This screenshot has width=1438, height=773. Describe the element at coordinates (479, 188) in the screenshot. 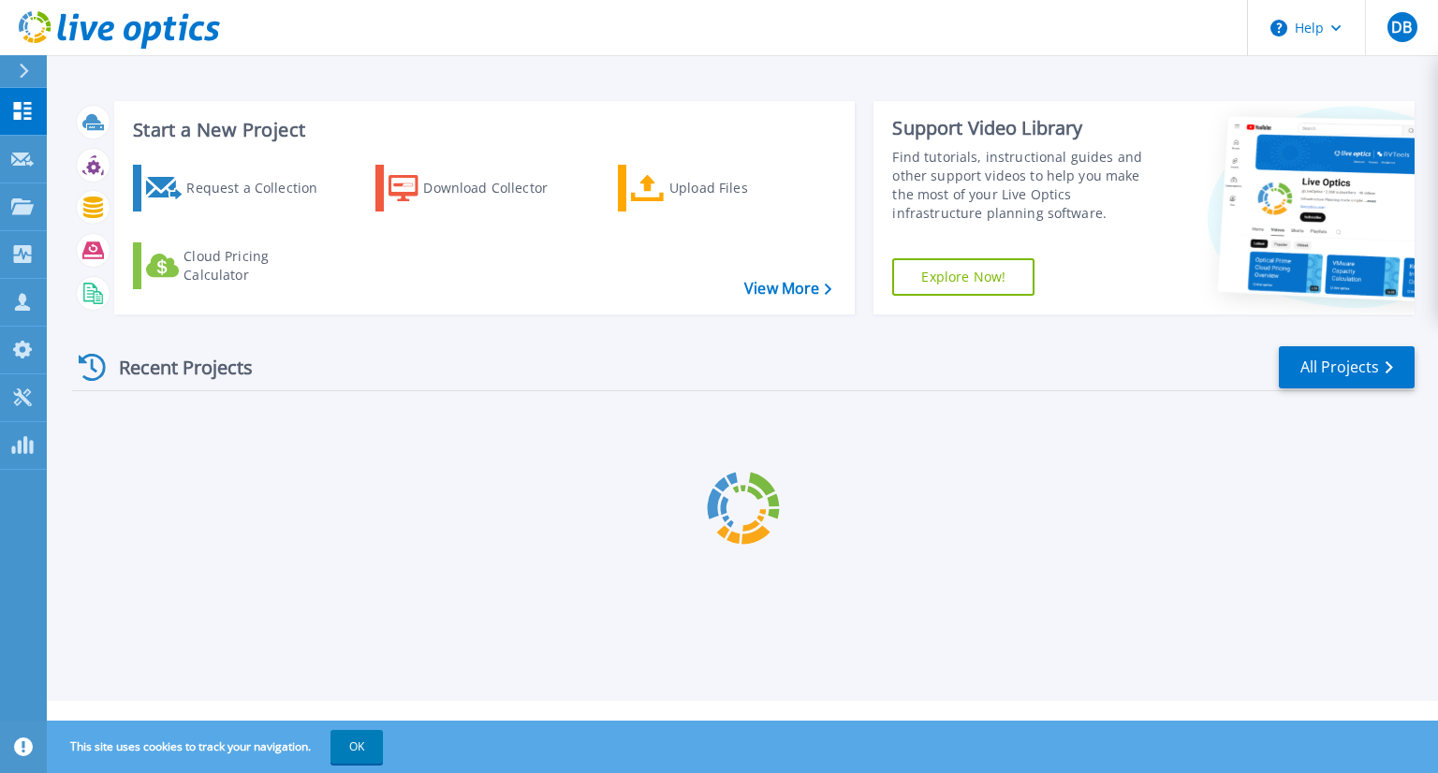

I see `a: Download Collector` at that location.